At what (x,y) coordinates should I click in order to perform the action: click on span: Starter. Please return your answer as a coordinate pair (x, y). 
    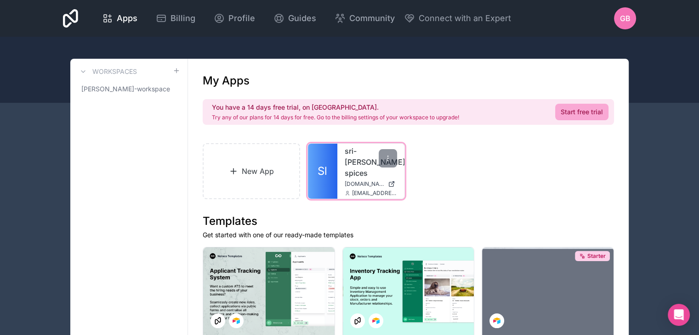
    Looking at the image, I should click on (596, 256).